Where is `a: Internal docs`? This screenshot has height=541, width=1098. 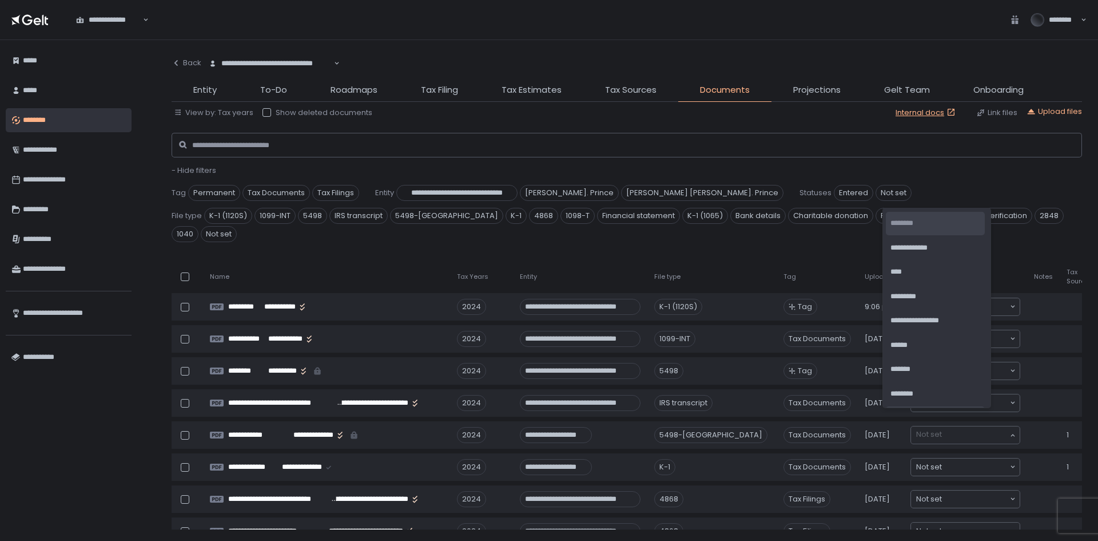 a: Internal docs is located at coordinates (927, 113).